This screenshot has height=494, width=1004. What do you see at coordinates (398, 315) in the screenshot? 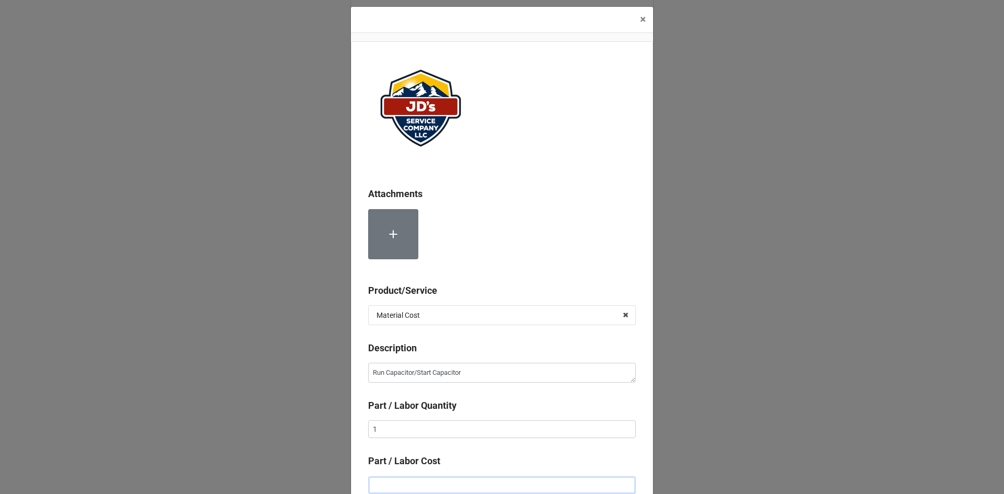
I see `div: Material Cost` at bounding box center [398, 315].